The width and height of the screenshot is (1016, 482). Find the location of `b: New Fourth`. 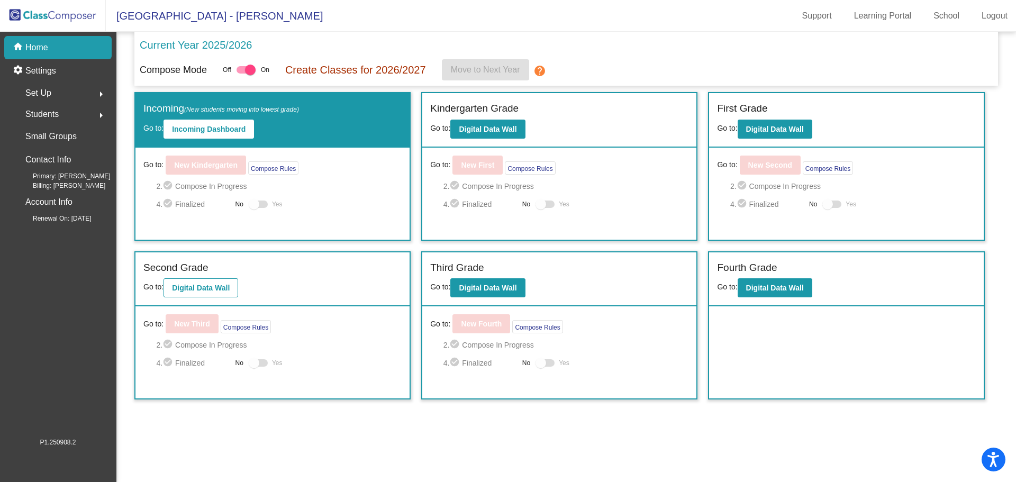

b: New Fourth is located at coordinates (481, 324).